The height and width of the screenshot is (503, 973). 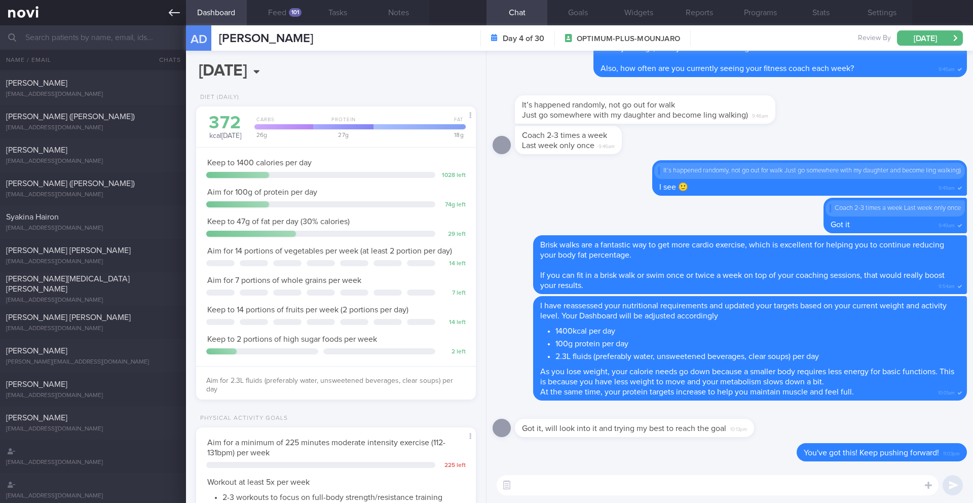 What do you see at coordinates (758, 342) in the screenshot?
I see `li: 100g protein per day` at bounding box center [758, 342].